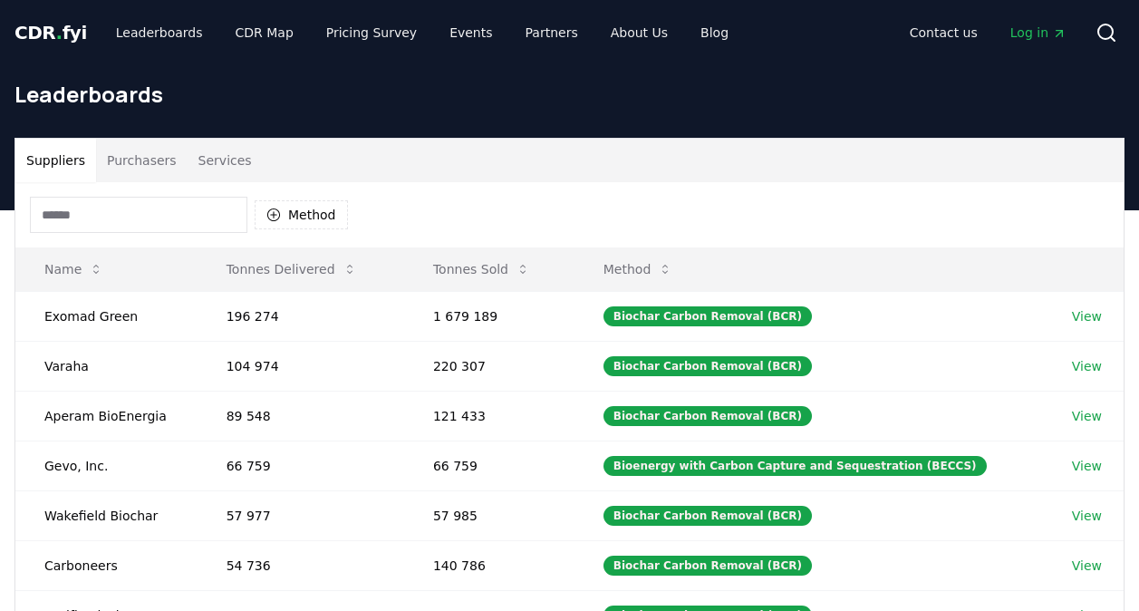  Describe the element at coordinates (489, 515) in the screenshot. I see `td: 57 985` at that location.